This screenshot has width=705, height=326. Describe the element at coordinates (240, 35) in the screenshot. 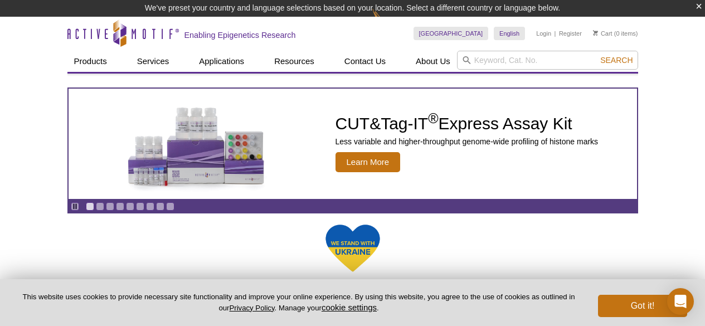

I see `h2: Enabling Epigenetics Research` at that location.